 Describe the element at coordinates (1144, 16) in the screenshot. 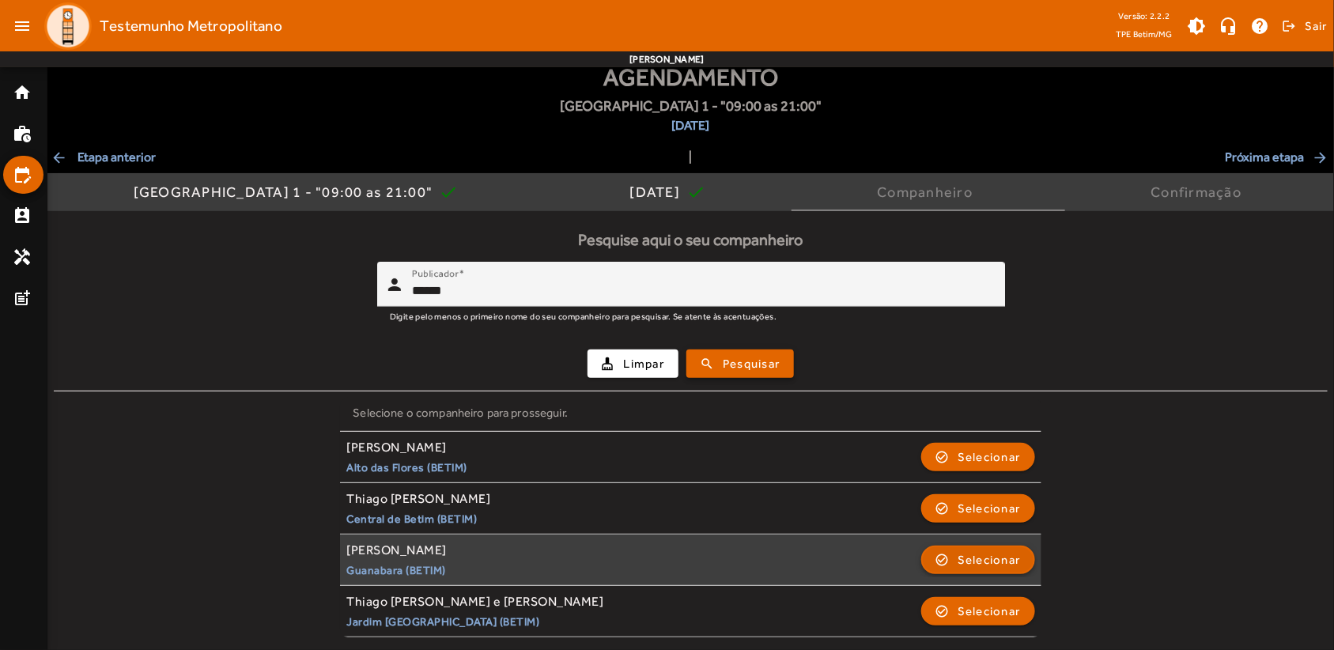

I see `div: Versão: 2.2.2` at that location.